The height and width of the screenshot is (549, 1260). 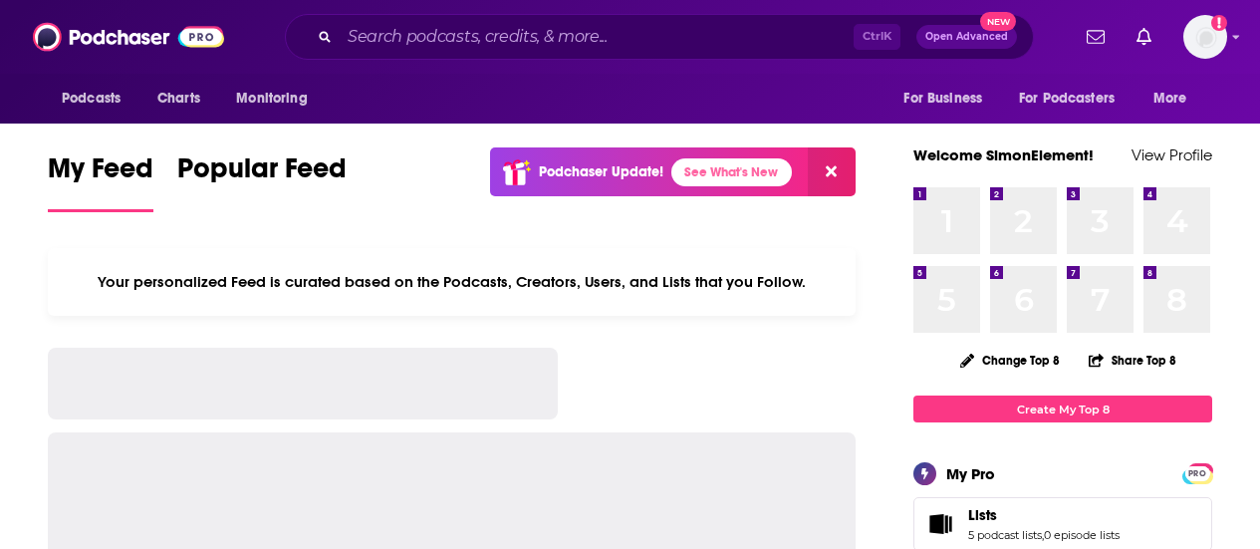 What do you see at coordinates (1010, 360) in the screenshot?
I see `button: Change Top 8` at bounding box center [1010, 360].